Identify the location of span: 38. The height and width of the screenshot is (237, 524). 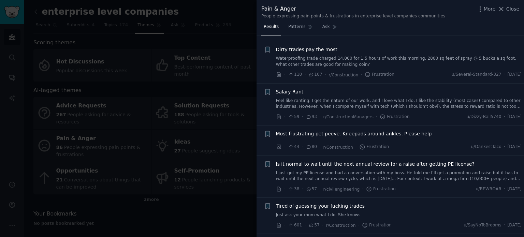
(293, 189).